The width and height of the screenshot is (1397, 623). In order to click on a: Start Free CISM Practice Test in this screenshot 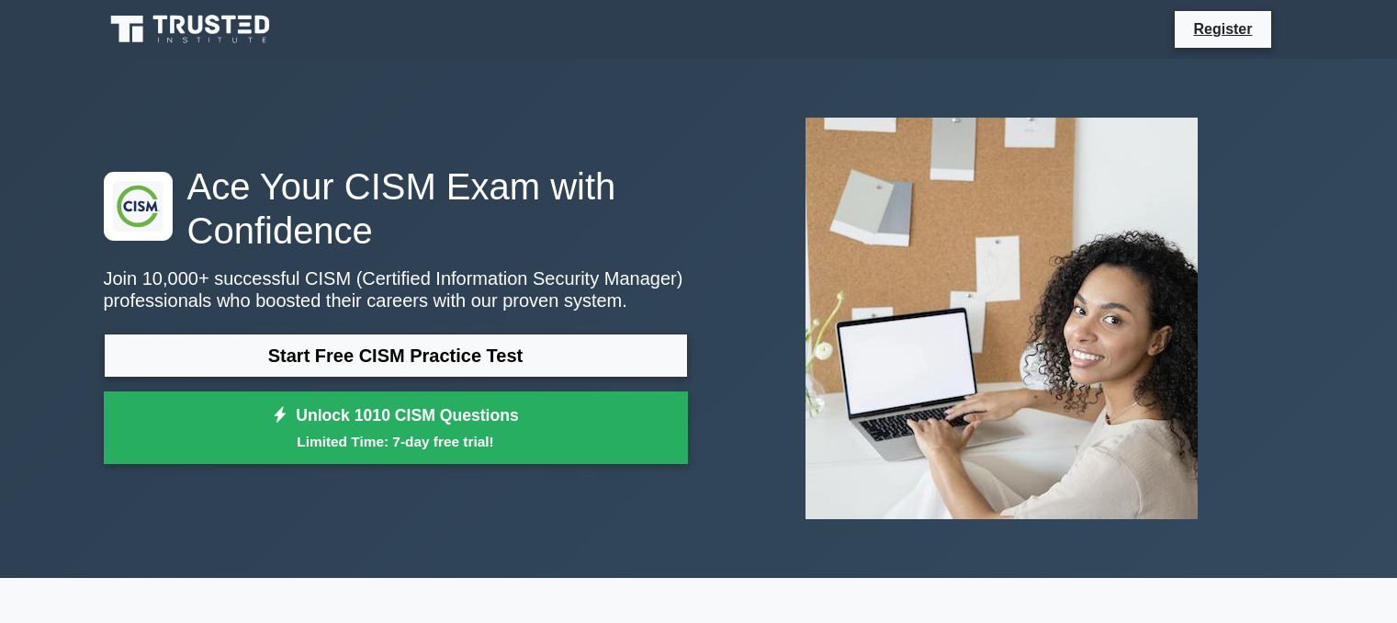, I will do `click(396, 355)`.